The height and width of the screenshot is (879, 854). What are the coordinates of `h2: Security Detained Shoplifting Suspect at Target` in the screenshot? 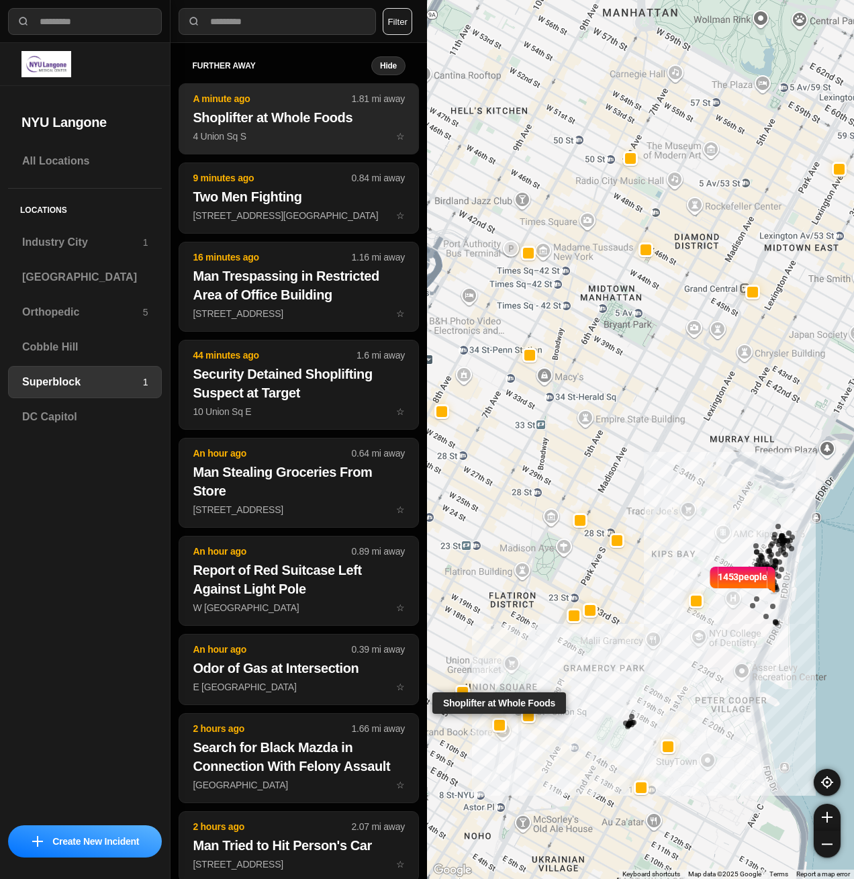 It's located at (299, 383).